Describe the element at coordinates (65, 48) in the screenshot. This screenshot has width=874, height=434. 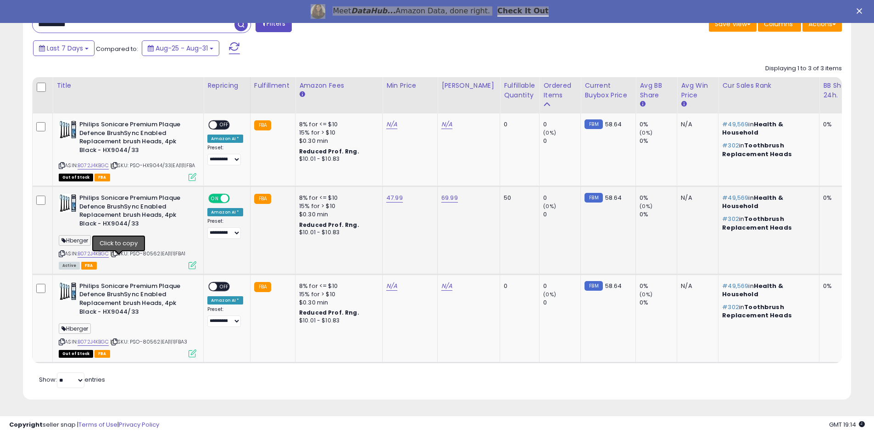
I see `span: Last 7 Days` at that location.